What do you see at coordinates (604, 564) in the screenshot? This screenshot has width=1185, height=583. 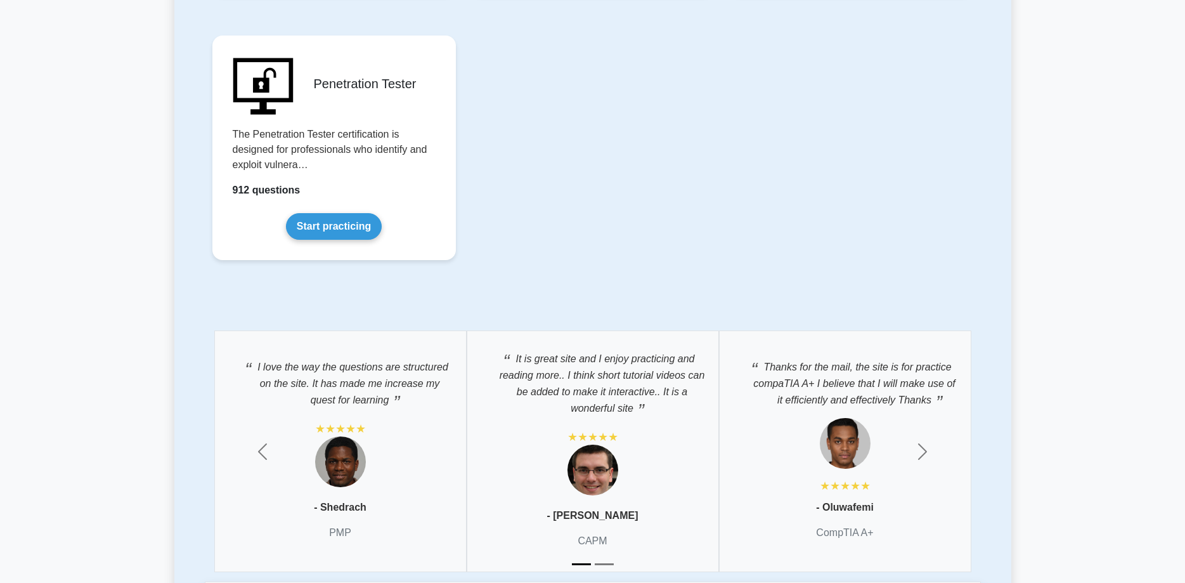 I see `button: Slide 2` at bounding box center [604, 564].